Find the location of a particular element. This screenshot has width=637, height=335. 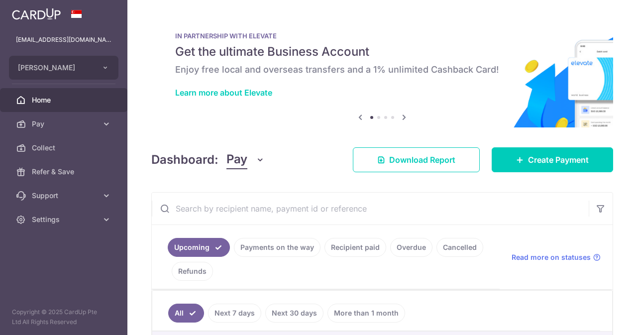

span: Refer & Save is located at coordinates (65, 172).